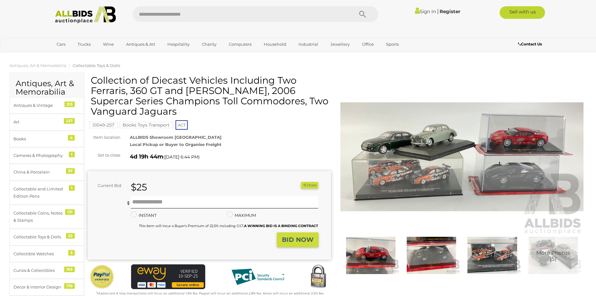 The image size is (596, 296). I want to click on a: Hospitality, so click(178, 44).